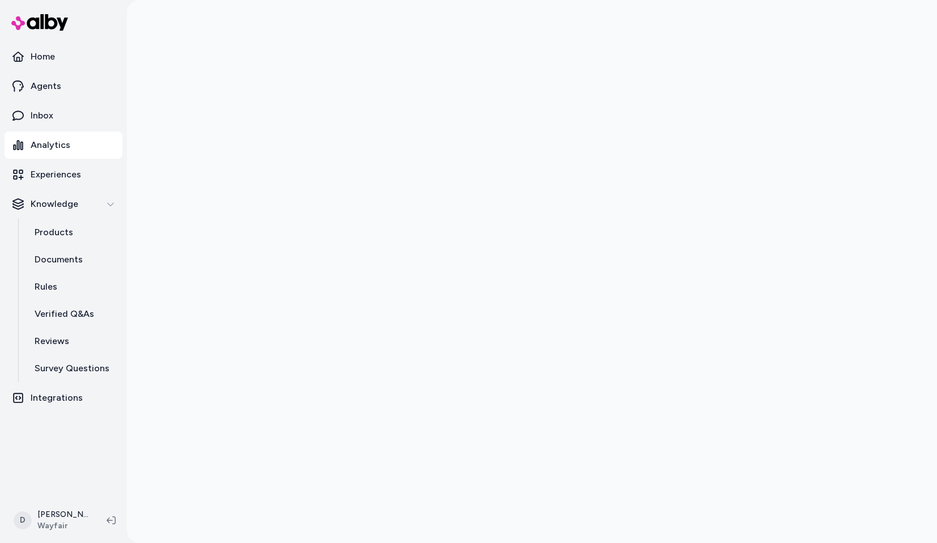  What do you see at coordinates (63, 526) in the screenshot?
I see `span: Wayfair` at bounding box center [63, 526].